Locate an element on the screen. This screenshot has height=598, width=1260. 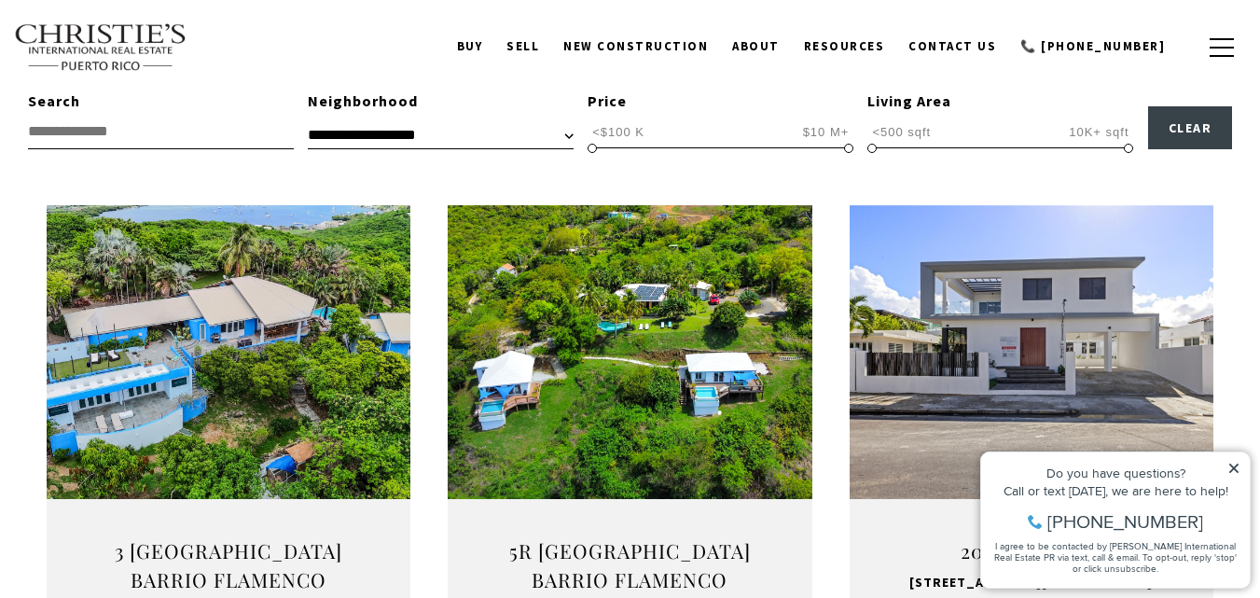
button: Clear is located at coordinates (1190, 128).